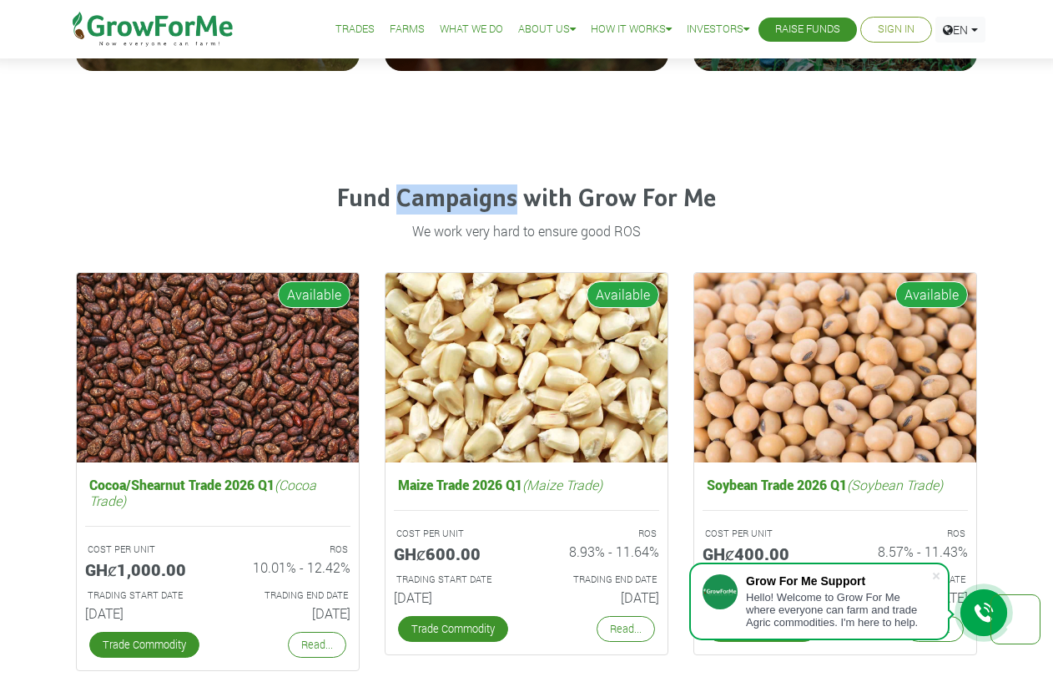  What do you see at coordinates (145, 569) in the screenshot?
I see `h5: GHȼ1,000.00` at bounding box center [145, 569].